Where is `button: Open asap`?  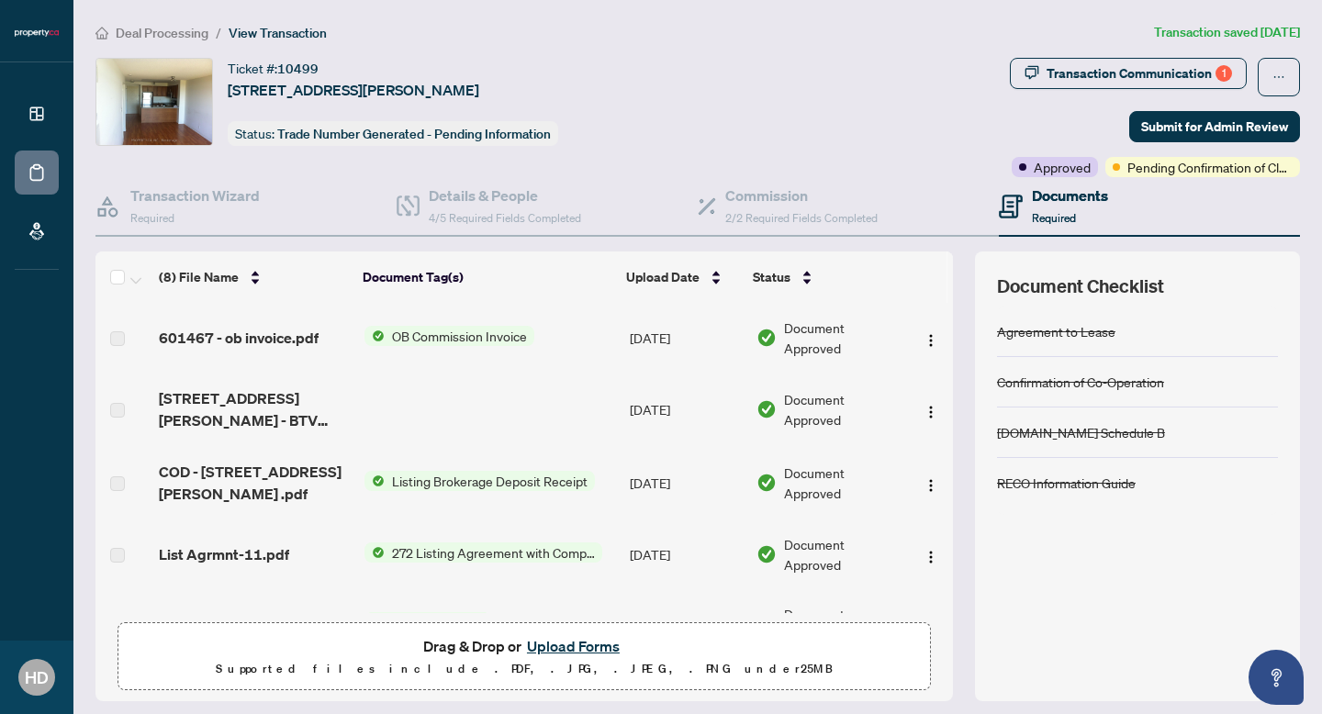 button: Open asap is located at coordinates (1276, 677).